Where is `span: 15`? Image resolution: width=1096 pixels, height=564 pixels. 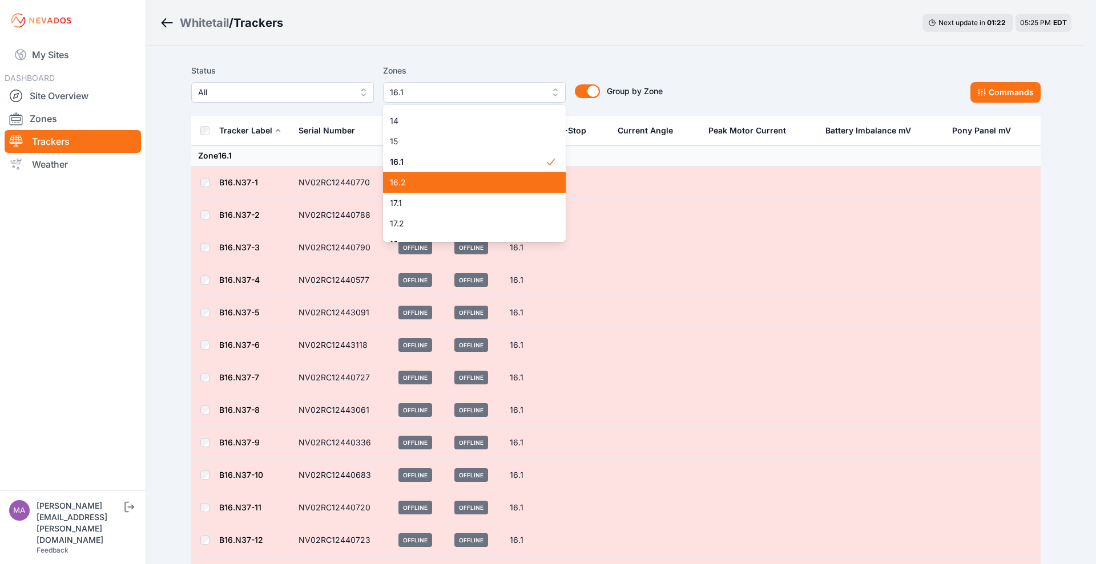 span: 15 is located at coordinates (467, 142).